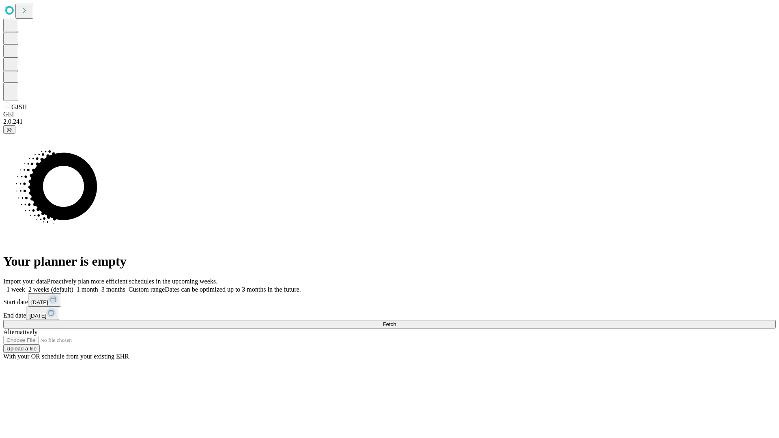 This screenshot has height=438, width=779. Describe the element at coordinates (19, 107) in the screenshot. I see `span: GJSH` at that location.